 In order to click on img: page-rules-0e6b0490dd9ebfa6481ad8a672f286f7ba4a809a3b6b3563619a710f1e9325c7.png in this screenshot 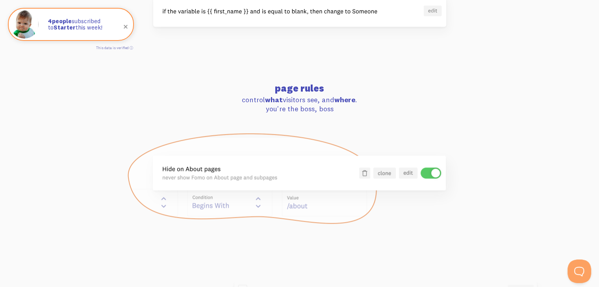, I will do `click(300, 179)`.